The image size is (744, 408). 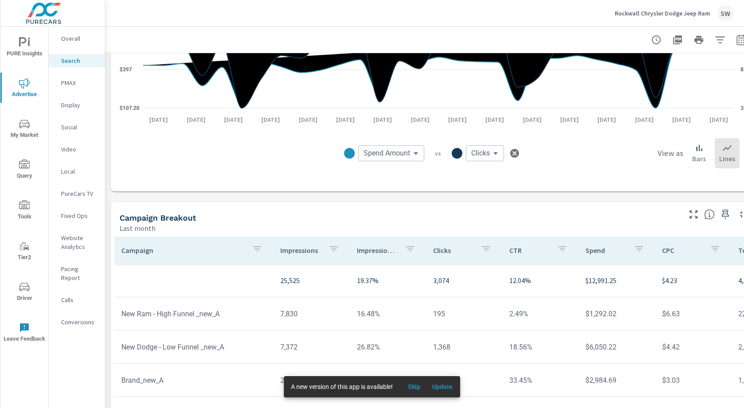 What do you see at coordinates (464, 380) in the screenshot?
I see `td: 984` at bounding box center [464, 380].